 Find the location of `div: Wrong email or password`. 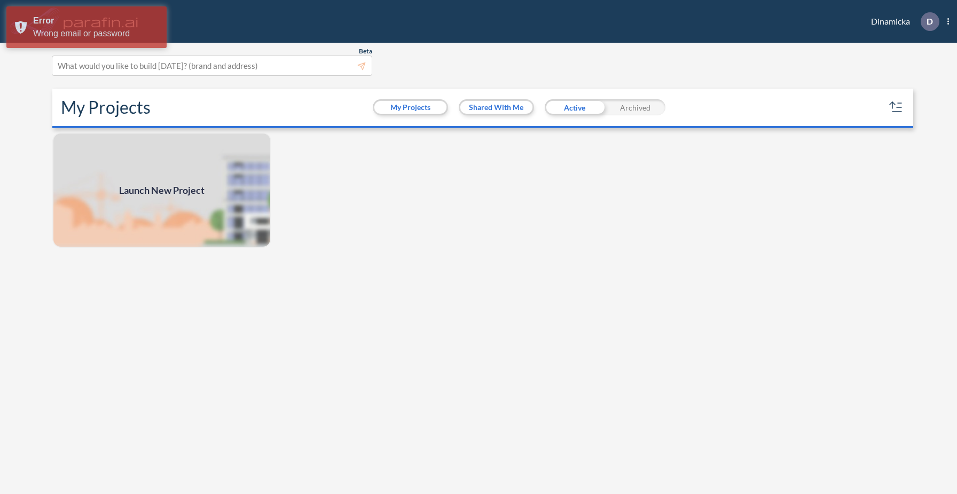

div: Wrong email or password is located at coordinates (96, 34).